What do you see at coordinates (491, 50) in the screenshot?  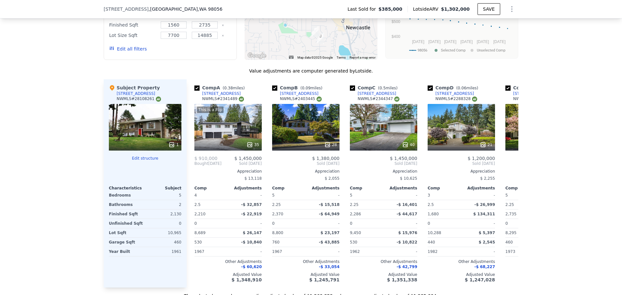 I see `text: Unselected Comp` at bounding box center [491, 50].